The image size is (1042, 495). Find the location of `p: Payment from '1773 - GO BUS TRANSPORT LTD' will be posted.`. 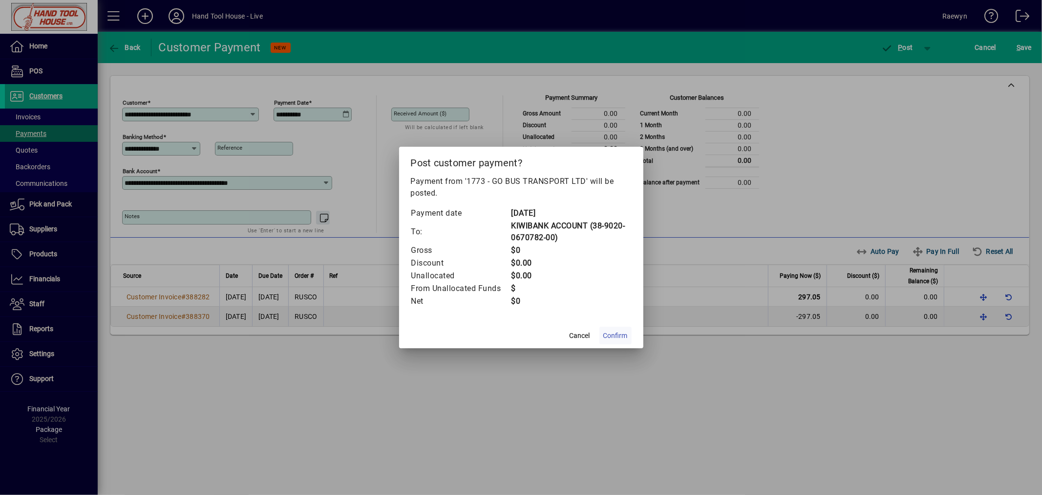

p: Payment from '1773 - GO BUS TRANSPORT LTD' will be posted. is located at coordinates (521, 187).